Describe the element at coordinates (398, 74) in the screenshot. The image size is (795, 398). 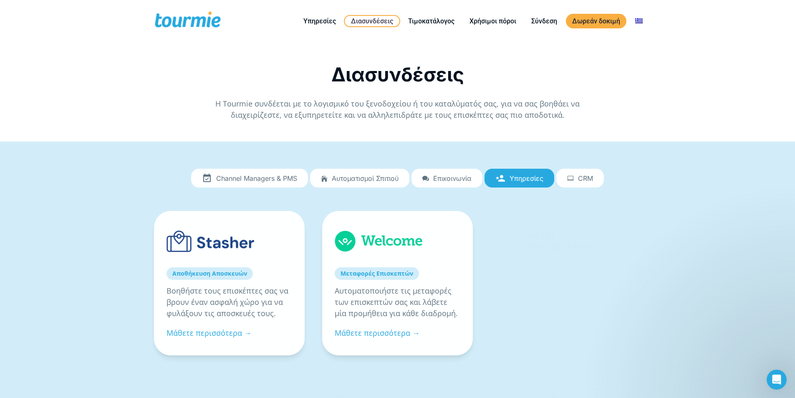
I see `span: Διασυνδέσεις` at that location.